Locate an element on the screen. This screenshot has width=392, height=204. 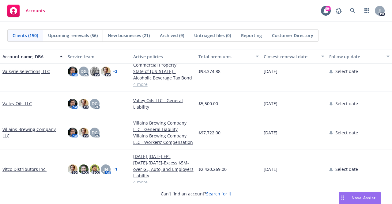
a: Search for it is located at coordinates (219, 193).